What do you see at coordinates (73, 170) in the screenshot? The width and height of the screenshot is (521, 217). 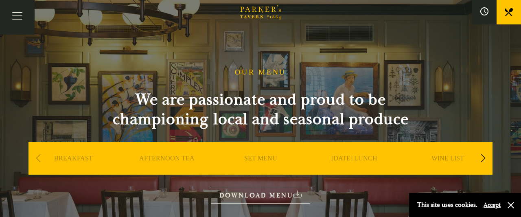 I see `div: 1 / 9` at bounding box center [73, 170].